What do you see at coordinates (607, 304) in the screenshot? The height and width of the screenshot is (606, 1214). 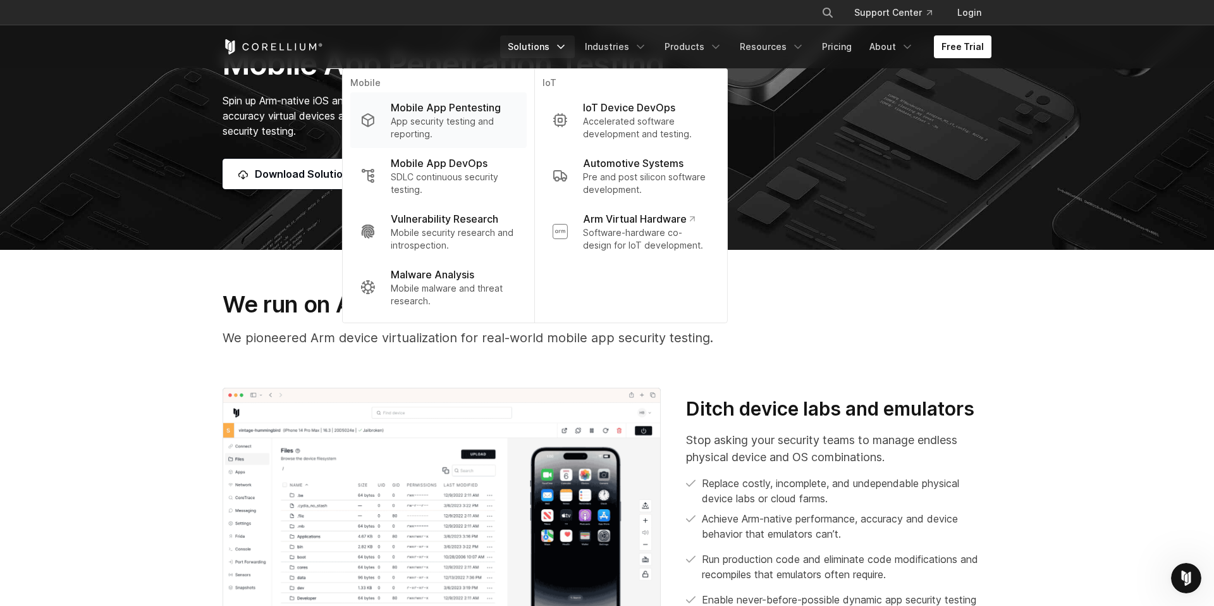 I see `h3: We run on Arm, others don’t` at bounding box center [607, 304].